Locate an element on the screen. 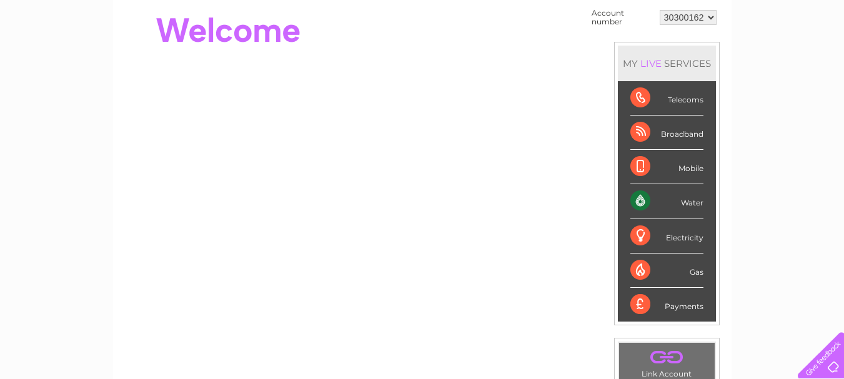  div: MY SERVICES is located at coordinates (666, 63).